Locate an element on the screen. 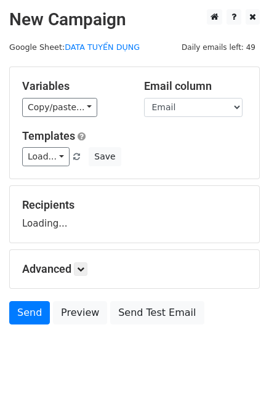  h5: Recipients is located at coordinates (134, 205).